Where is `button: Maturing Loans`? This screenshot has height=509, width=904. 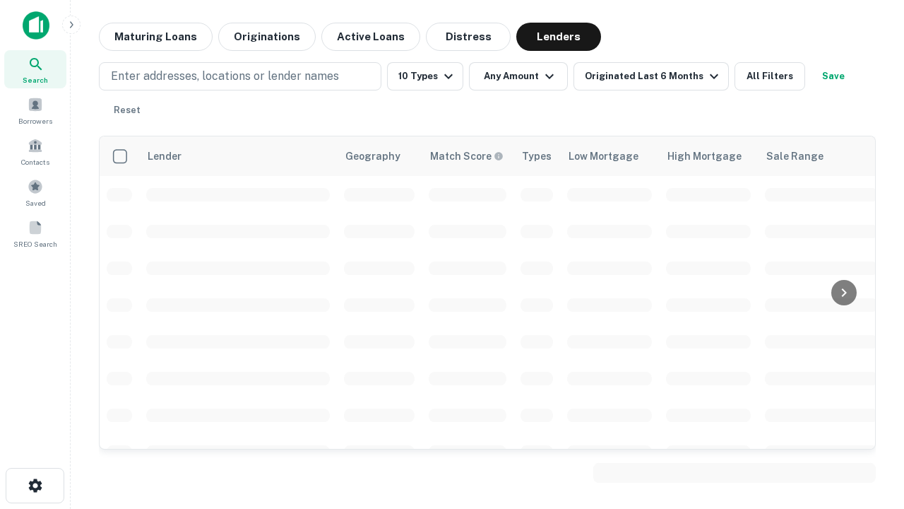
button: Maturing Loans is located at coordinates (155, 37).